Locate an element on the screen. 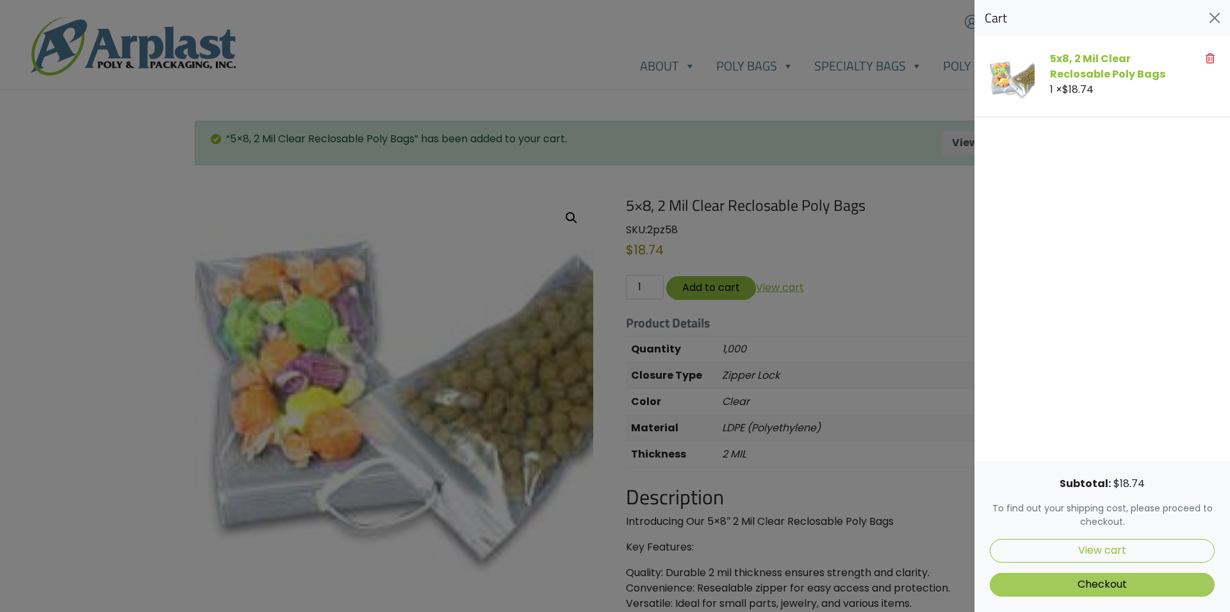 The height and width of the screenshot is (612, 1230). a: 5x8, 2 Mil Clear Reclosable Poly Bags is located at coordinates (1107, 66).